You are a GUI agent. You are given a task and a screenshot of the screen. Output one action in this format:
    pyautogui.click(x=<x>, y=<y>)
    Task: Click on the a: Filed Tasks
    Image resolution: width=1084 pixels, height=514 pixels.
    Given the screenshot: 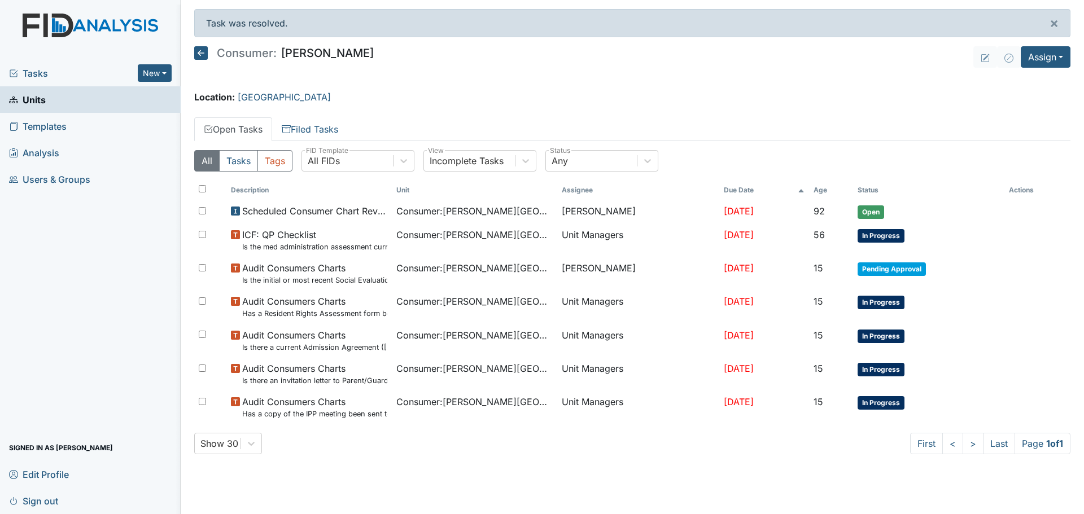 What is the action you would take?
    pyautogui.click(x=310, y=129)
    